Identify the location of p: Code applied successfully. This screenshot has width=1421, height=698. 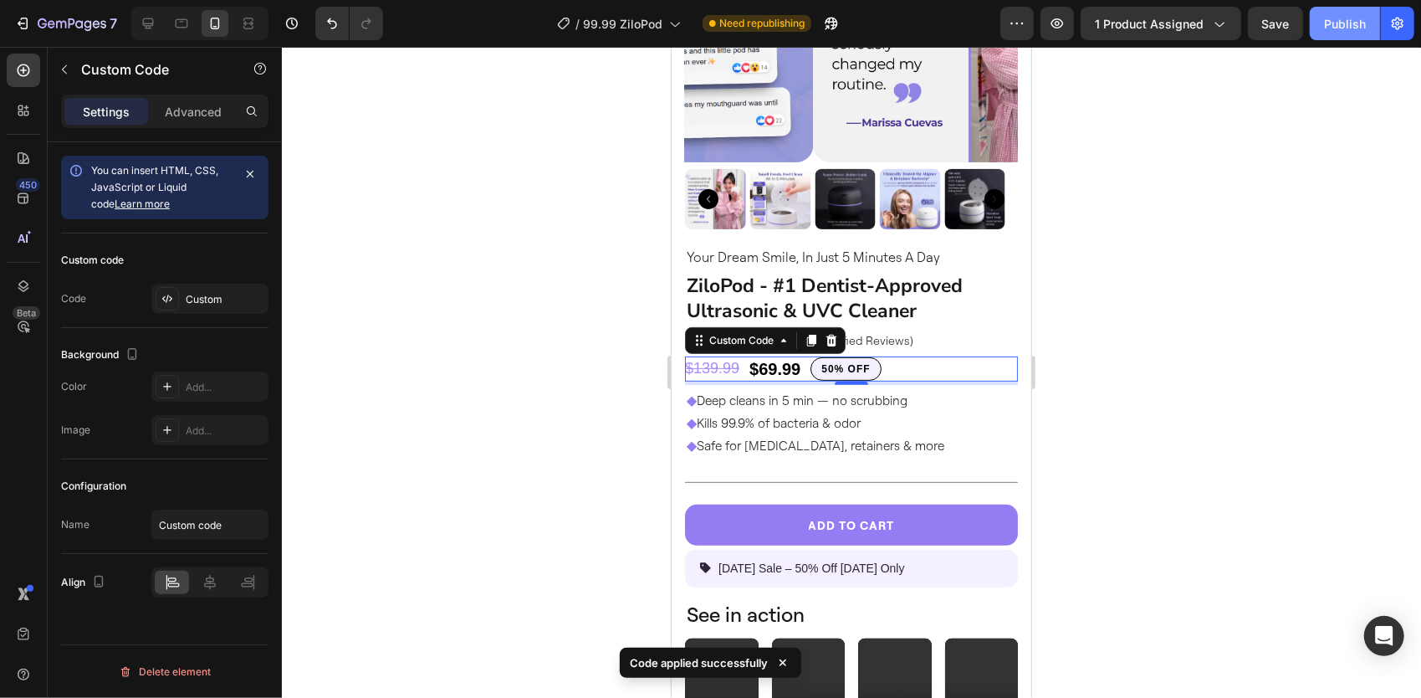
(698, 662).